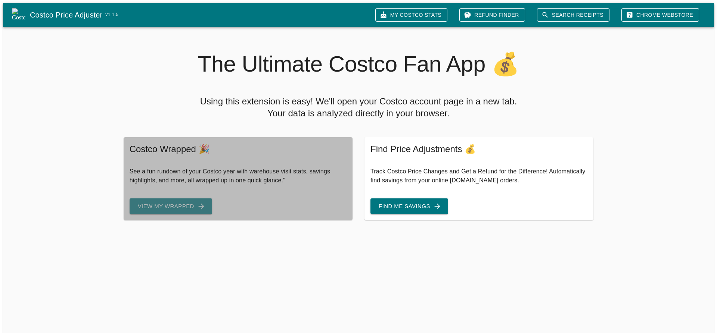 The height and width of the screenshot is (333, 717). I want to click on h2: The Ultimate Costco Fan App 💰, so click(358, 64).